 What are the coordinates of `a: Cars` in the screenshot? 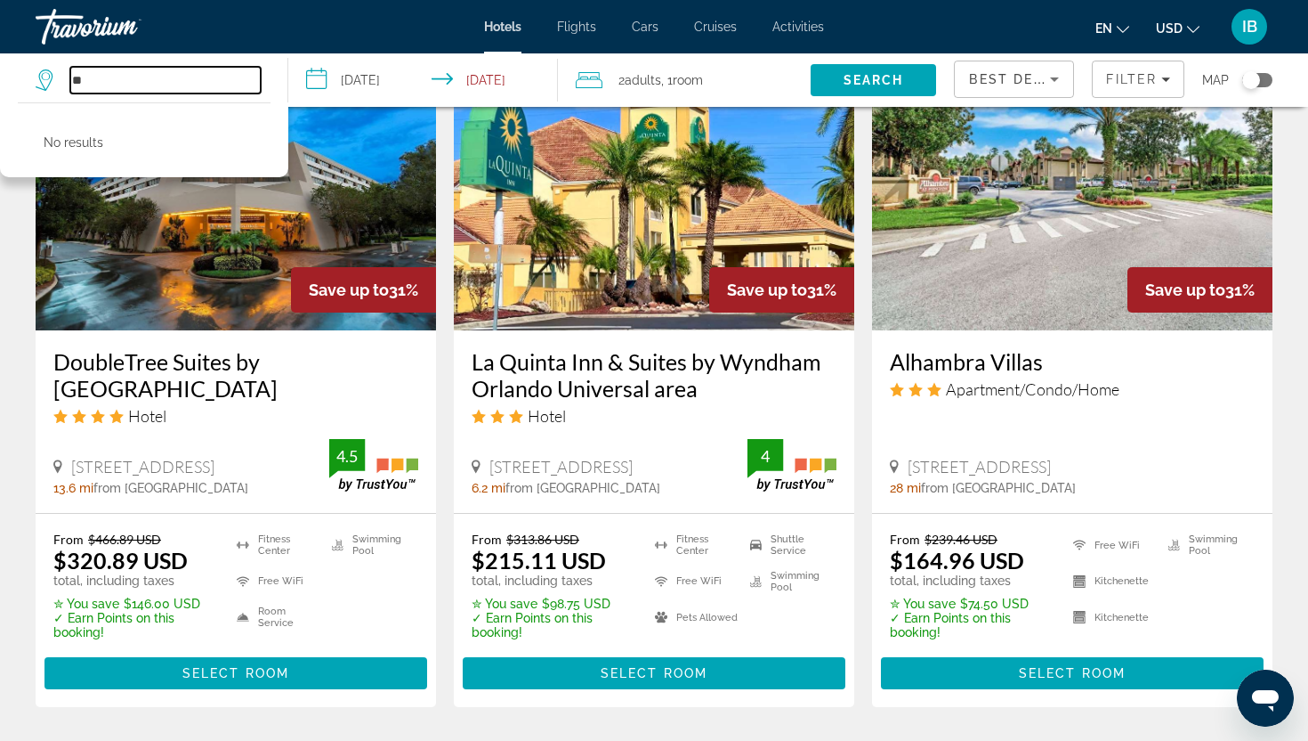 It's located at (645, 27).